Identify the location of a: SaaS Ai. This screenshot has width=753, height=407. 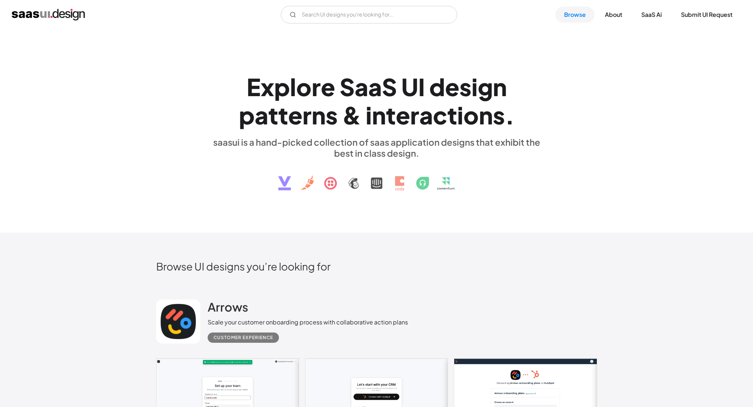
(651, 15).